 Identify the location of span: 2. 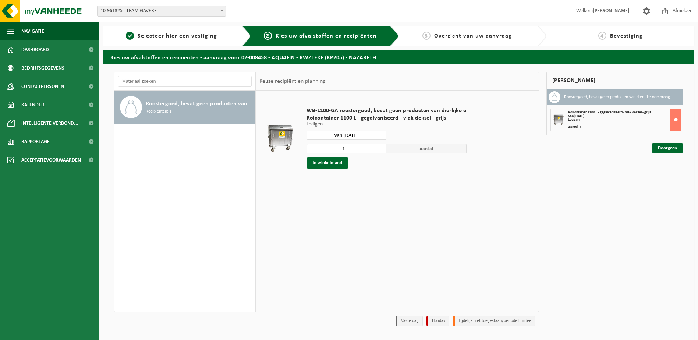
(268, 36).